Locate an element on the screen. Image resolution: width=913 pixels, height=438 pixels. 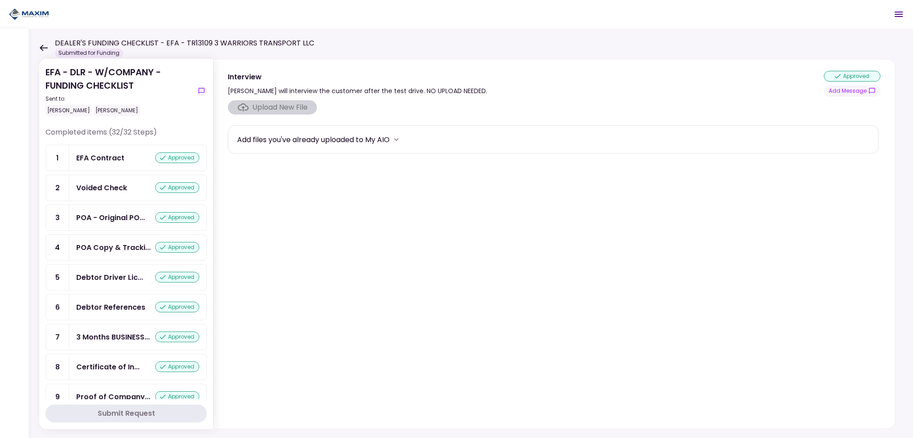
div: 6 is located at coordinates (58, 307).